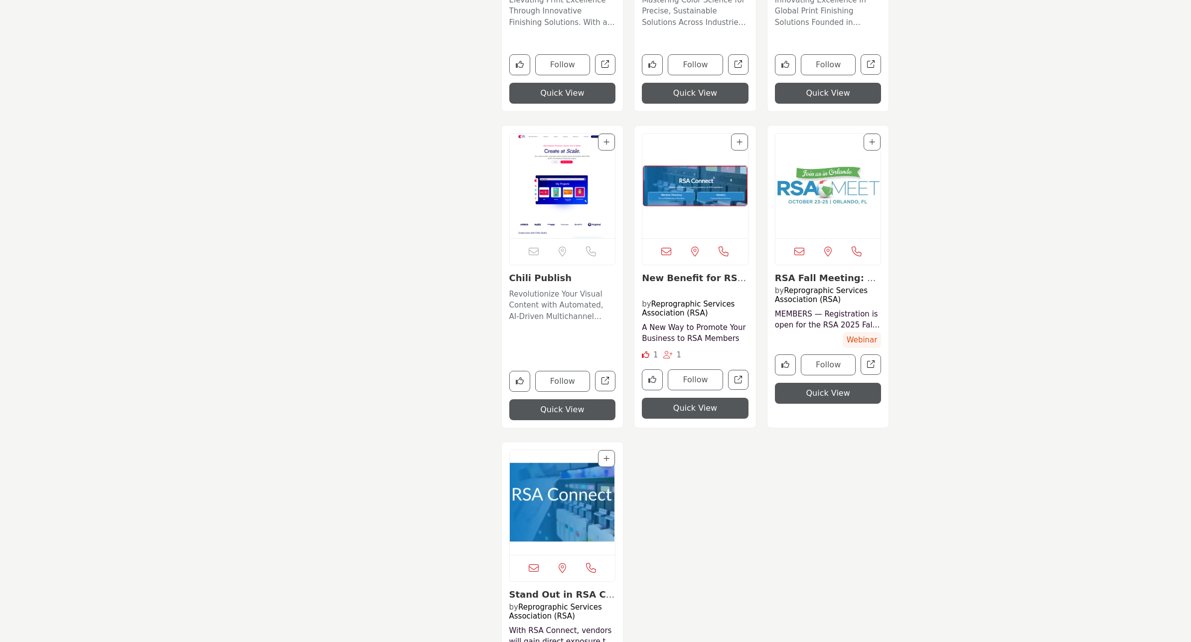 The height and width of the screenshot is (642, 1191). Describe the element at coordinates (695, 186) in the screenshot. I see `img: New Benefit for RSA Vendors and Suppliers: RSA Connect` at that location.